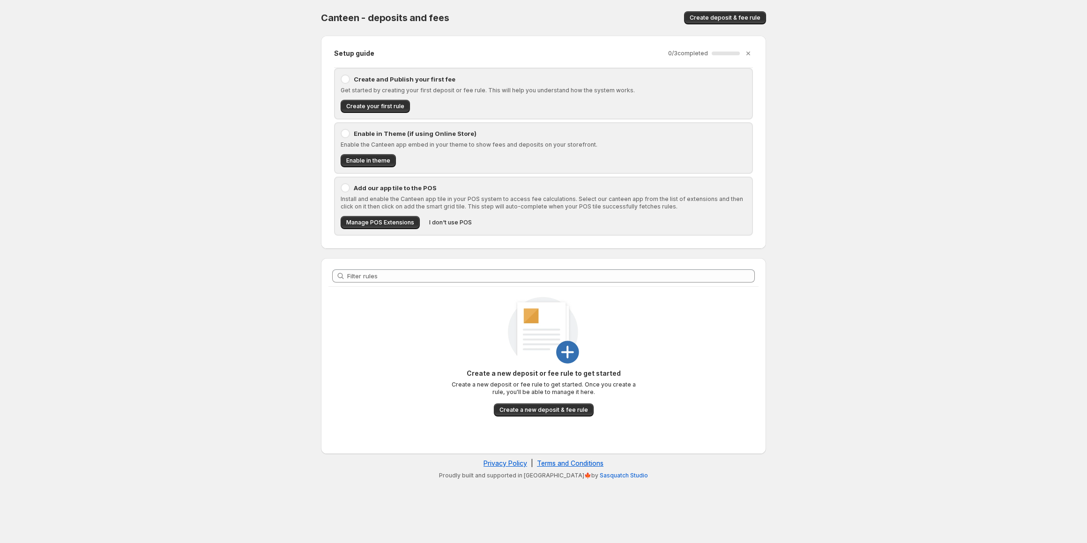 Image resolution: width=1087 pixels, height=543 pixels. What do you see at coordinates (368, 161) in the screenshot?
I see `span: Enable in theme` at bounding box center [368, 161].